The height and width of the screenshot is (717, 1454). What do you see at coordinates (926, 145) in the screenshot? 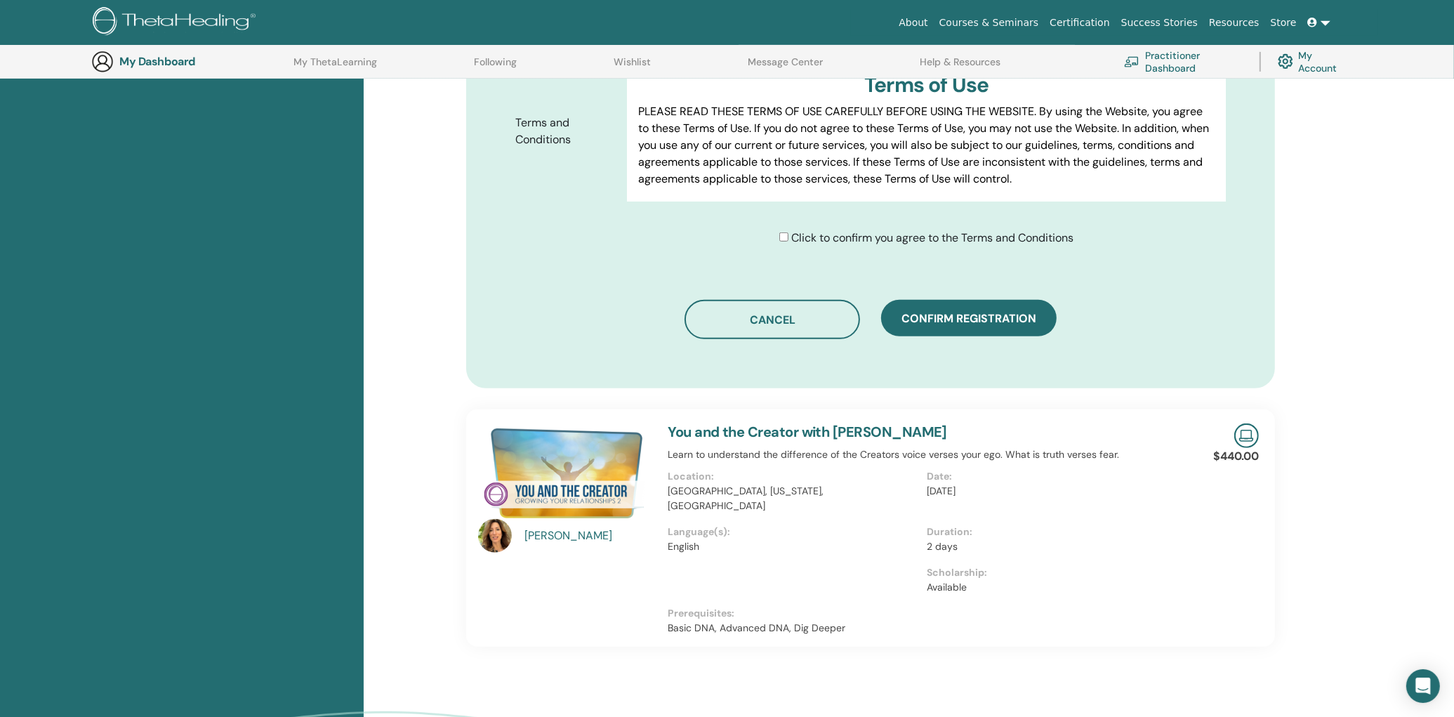
I see `p: PLEASE READ THESE TERMS OF USE CAREFULLY BEFORE USING THE WEBSITE. By using the Website, you agre...` at bounding box center [926, 145].